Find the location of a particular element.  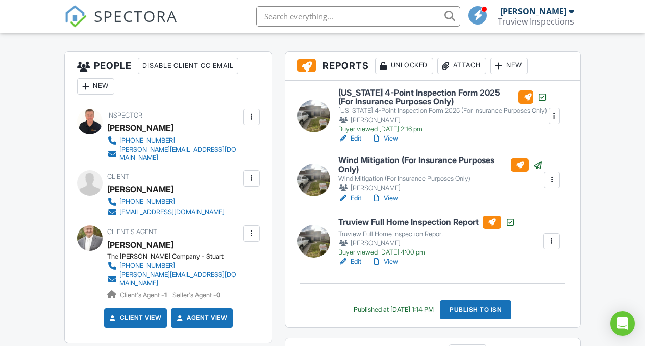

span: Client's Agent is located at coordinates (132, 231).